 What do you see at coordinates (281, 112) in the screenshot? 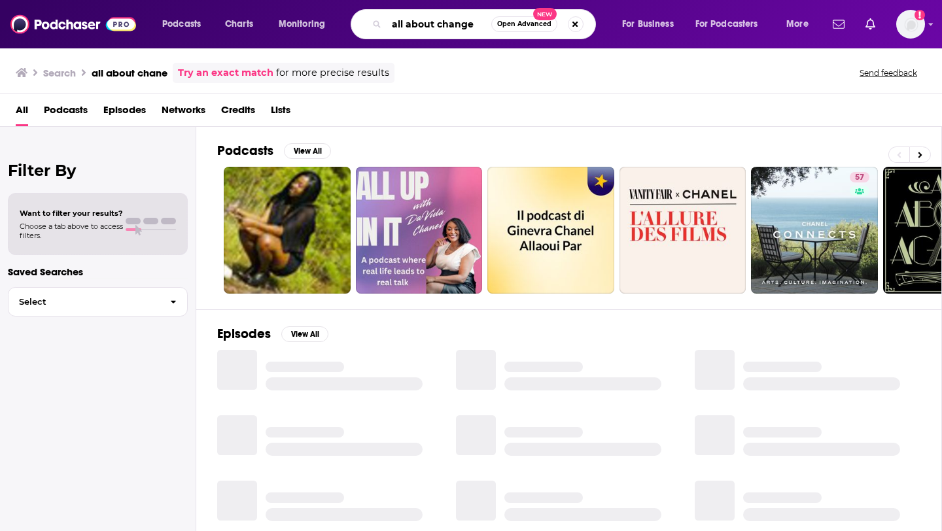
I see `span: Lists` at bounding box center [281, 112].